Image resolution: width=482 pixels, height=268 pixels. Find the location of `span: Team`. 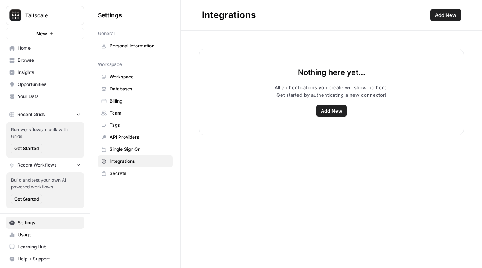

span: Team is located at coordinates (139, 113).